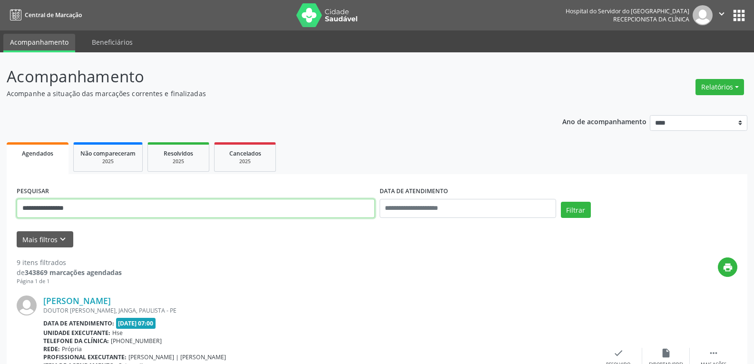  What do you see at coordinates (652, 19) in the screenshot?
I see `span: Recepcionista da clínica` at bounding box center [652, 19].